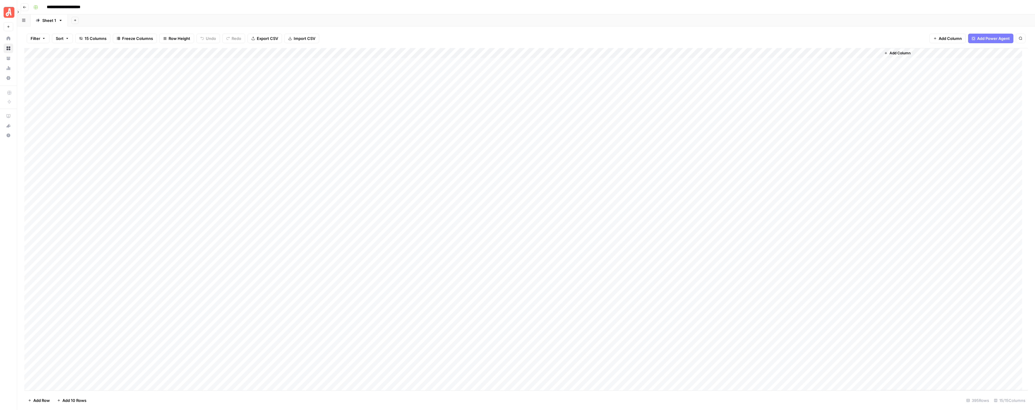  Describe the element at coordinates (8, 58) in the screenshot. I see `a: Your Data` at that location.